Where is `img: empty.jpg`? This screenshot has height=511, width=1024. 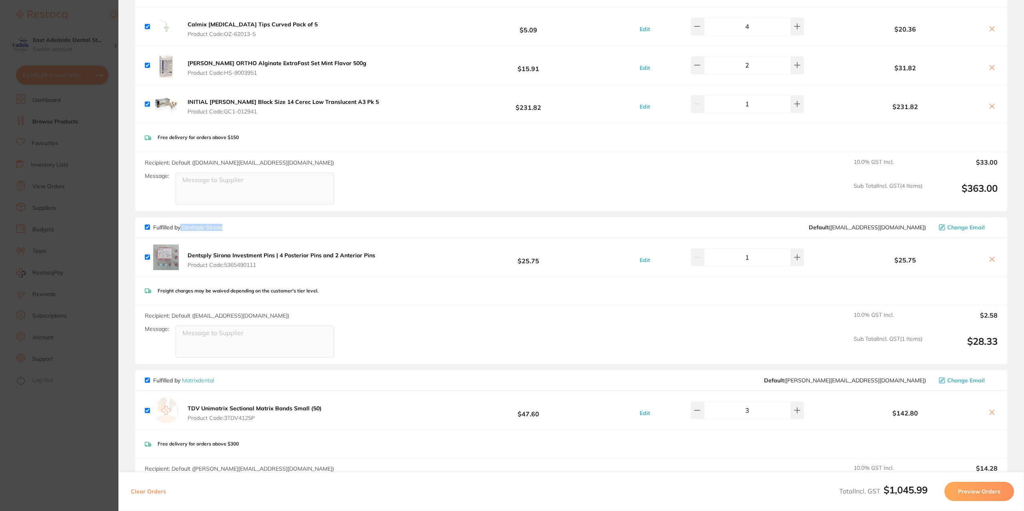 img: empty.jpg is located at coordinates (166, 411).